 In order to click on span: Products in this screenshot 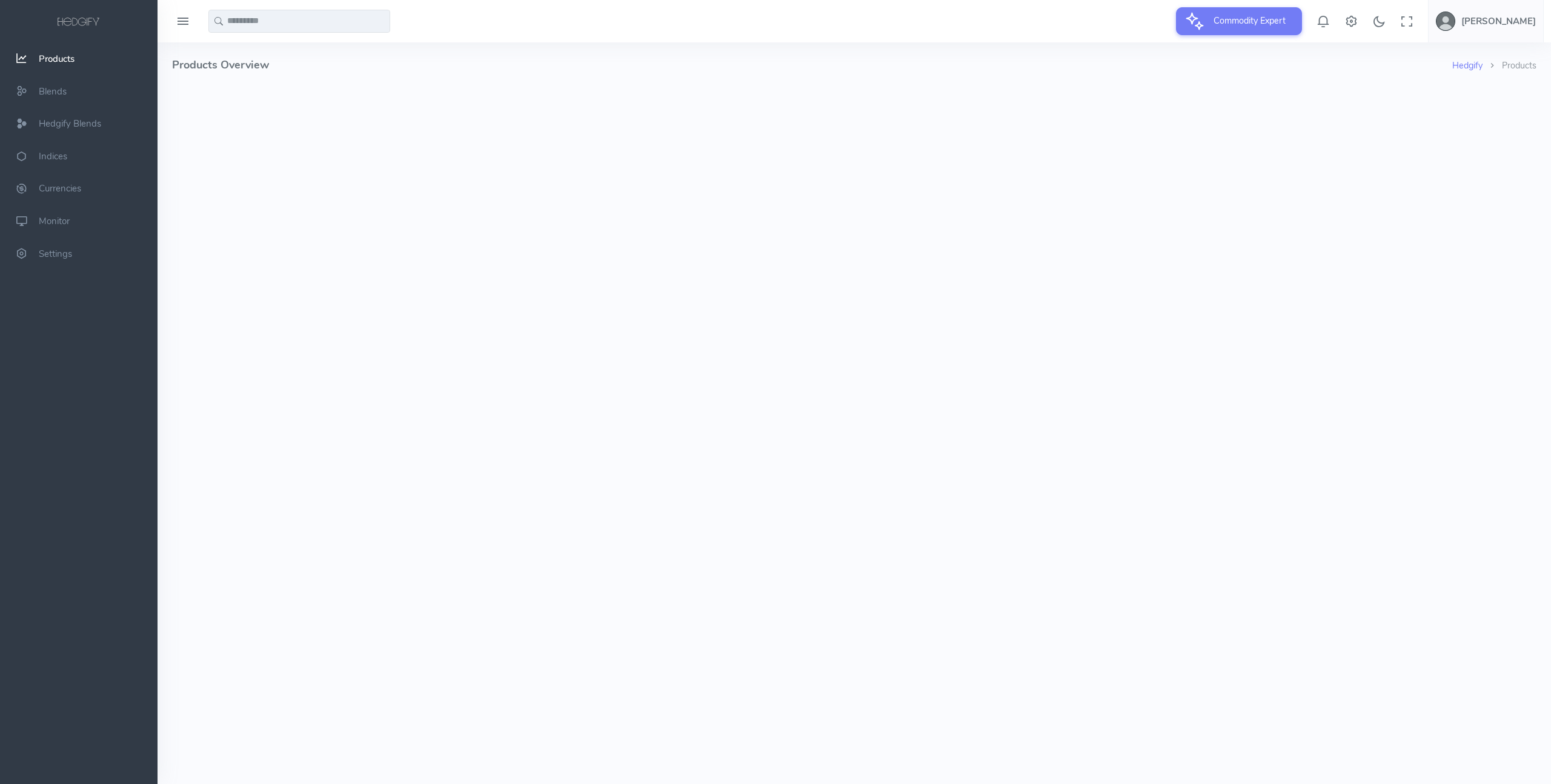, I will do `click(56, 59)`.